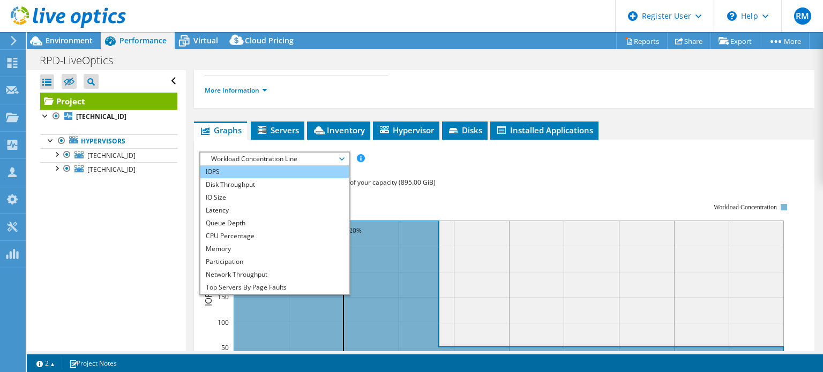 This screenshot has height=372, width=823. Describe the element at coordinates (46, 363) in the screenshot. I see `a: 2` at that location.